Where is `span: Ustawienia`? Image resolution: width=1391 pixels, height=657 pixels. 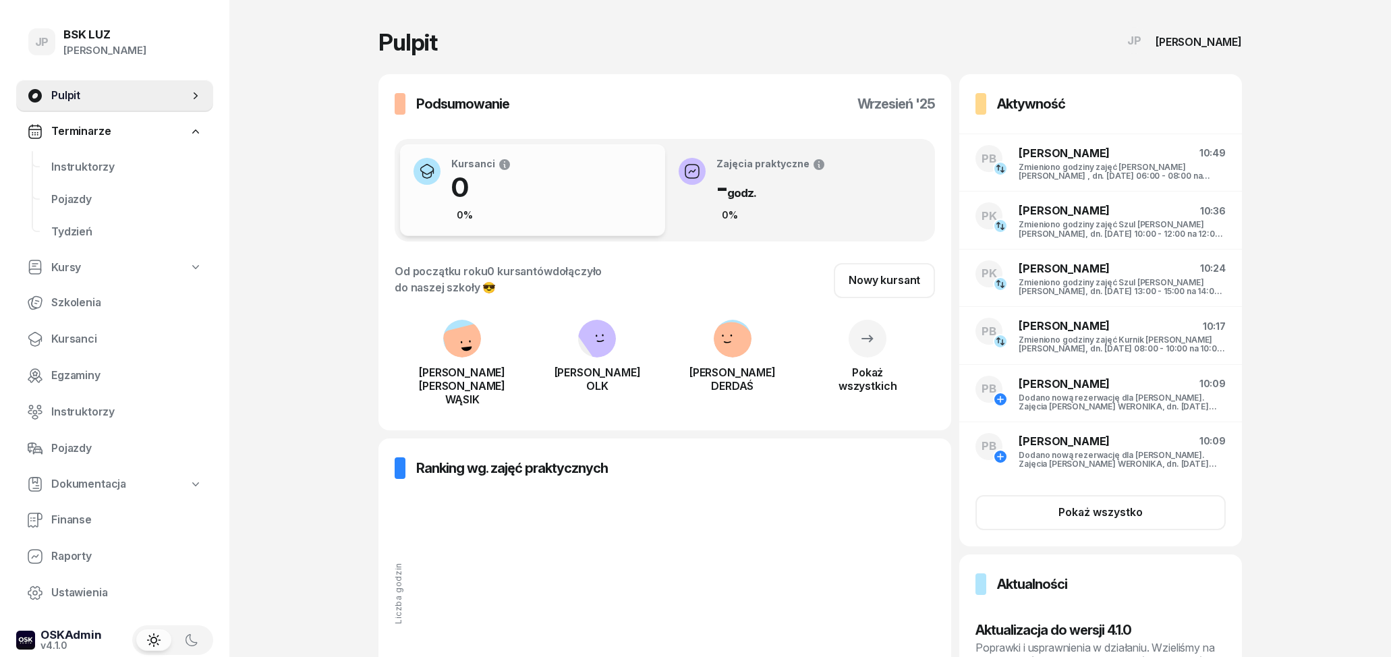 span: Ustawienia is located at coordinates (127, 593).